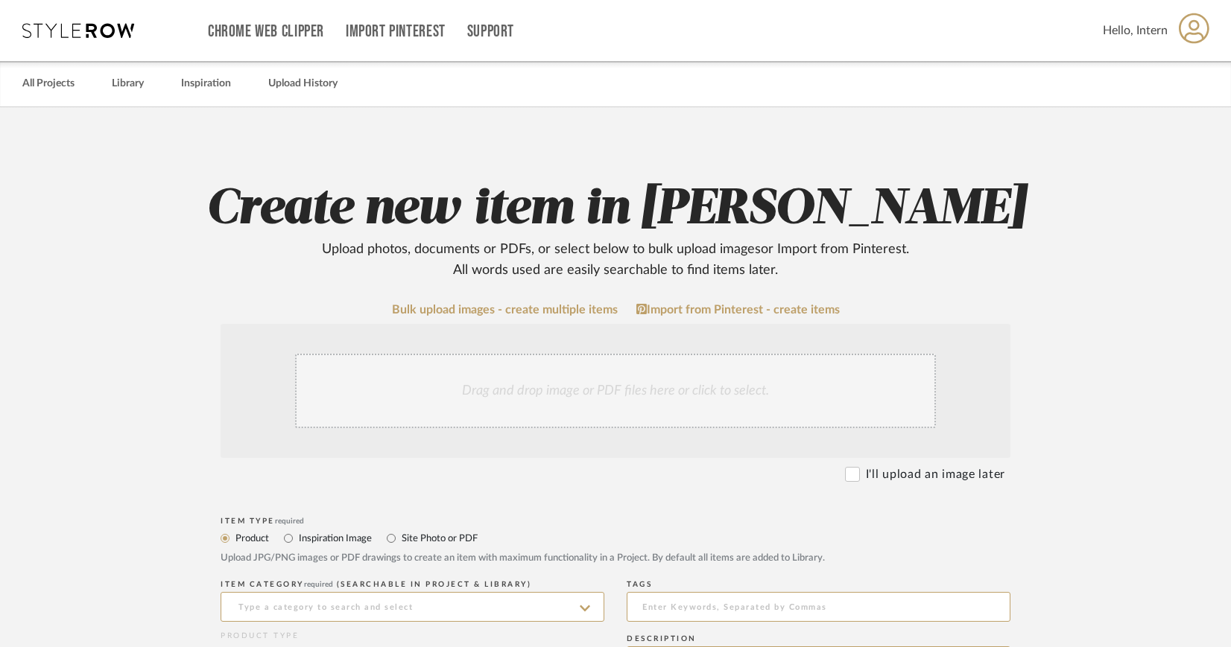  Describe the element at coordinates (439, 539) in the screenshot. I see `label: Site Photo or PDF` at that location.